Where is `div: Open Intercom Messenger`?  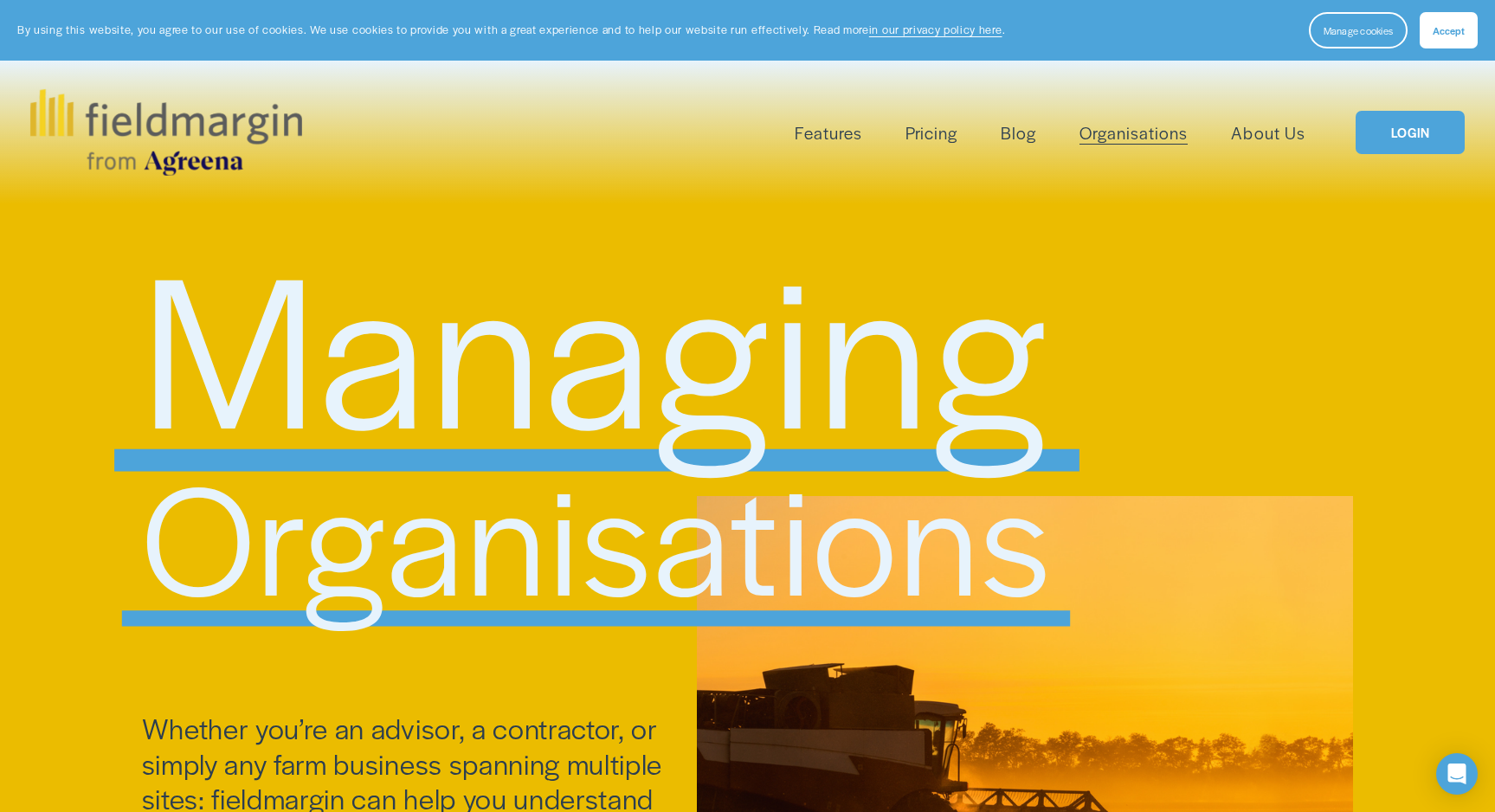
div: Open Intercom Messenger is located at coordinates (1457, 774).